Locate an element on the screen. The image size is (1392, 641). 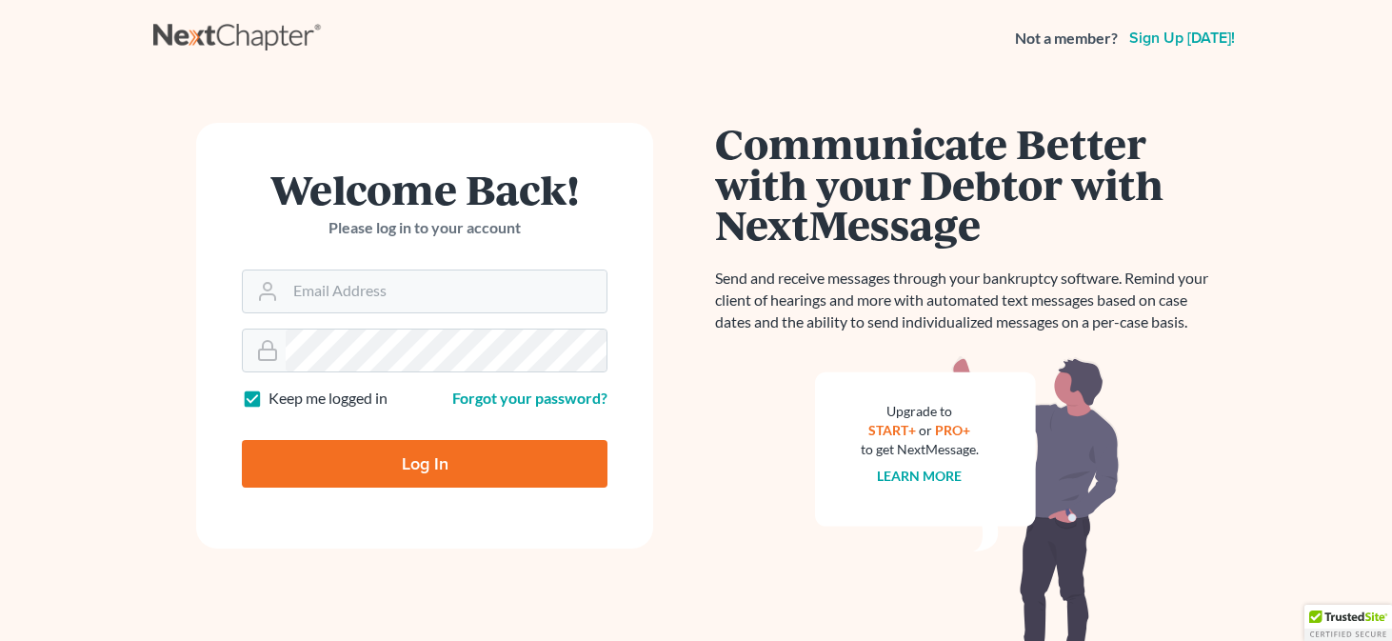
div: Upgrade to is located at coordinates (920, 411).